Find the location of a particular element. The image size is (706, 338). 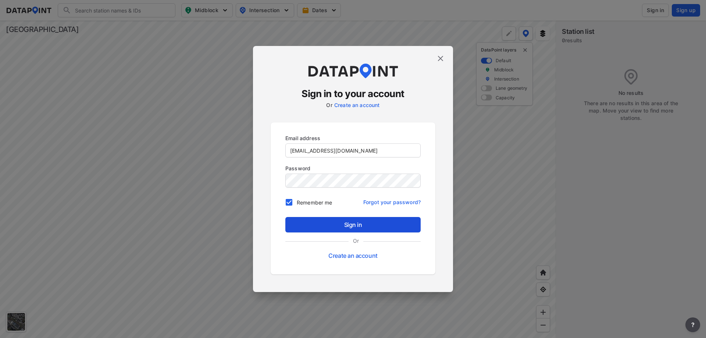

input: you@example.com is located at coordinates (353, 150).